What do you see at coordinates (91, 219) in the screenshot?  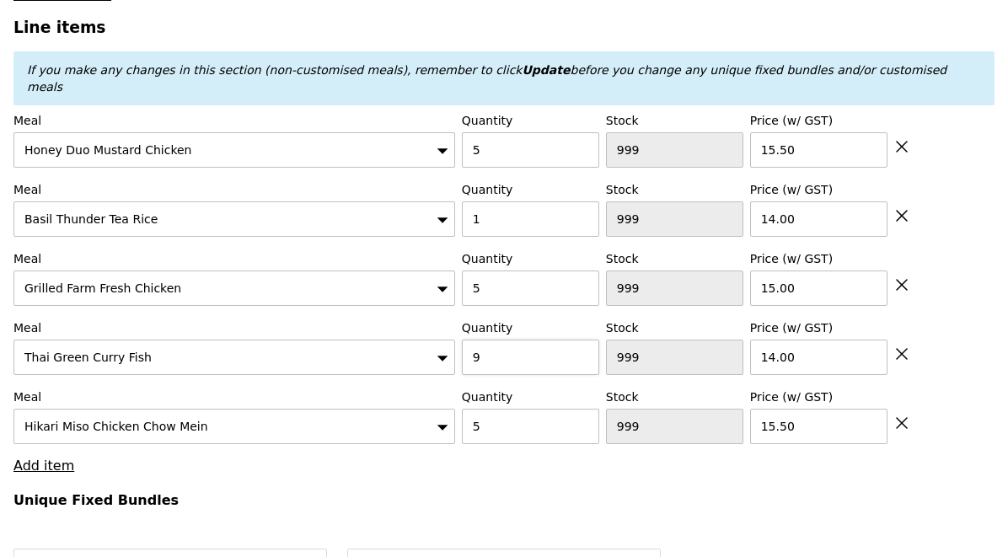 I see `span: Basil Thunder Tea Rice` at bounding box center [91, 219].